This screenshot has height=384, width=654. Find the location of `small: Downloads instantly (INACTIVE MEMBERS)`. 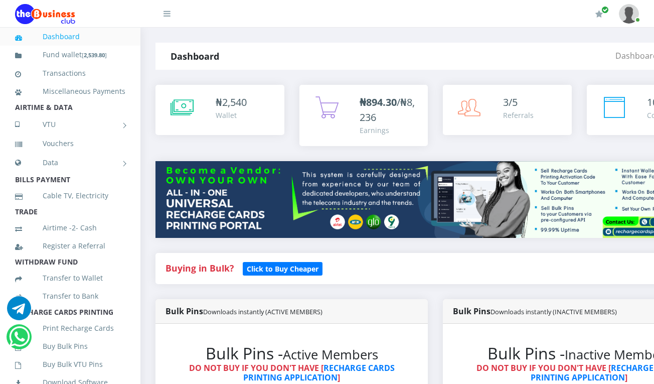

small: Downloads instantly (INACTIVE MEMBERS) is located at coordinates (554, 311).